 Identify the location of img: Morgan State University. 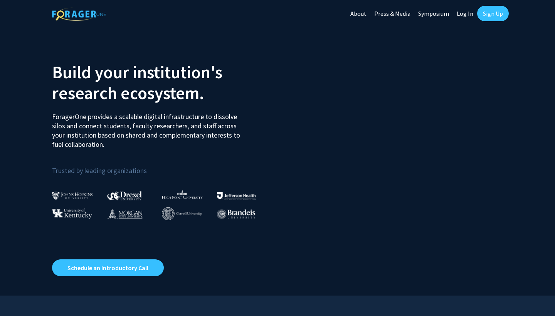
(125, 214).